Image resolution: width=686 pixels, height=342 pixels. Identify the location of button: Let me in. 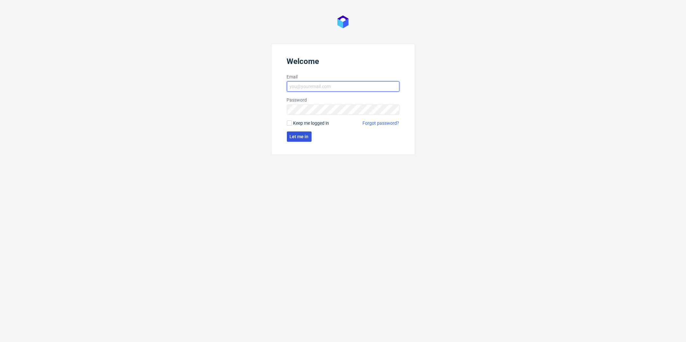
(299, 137).